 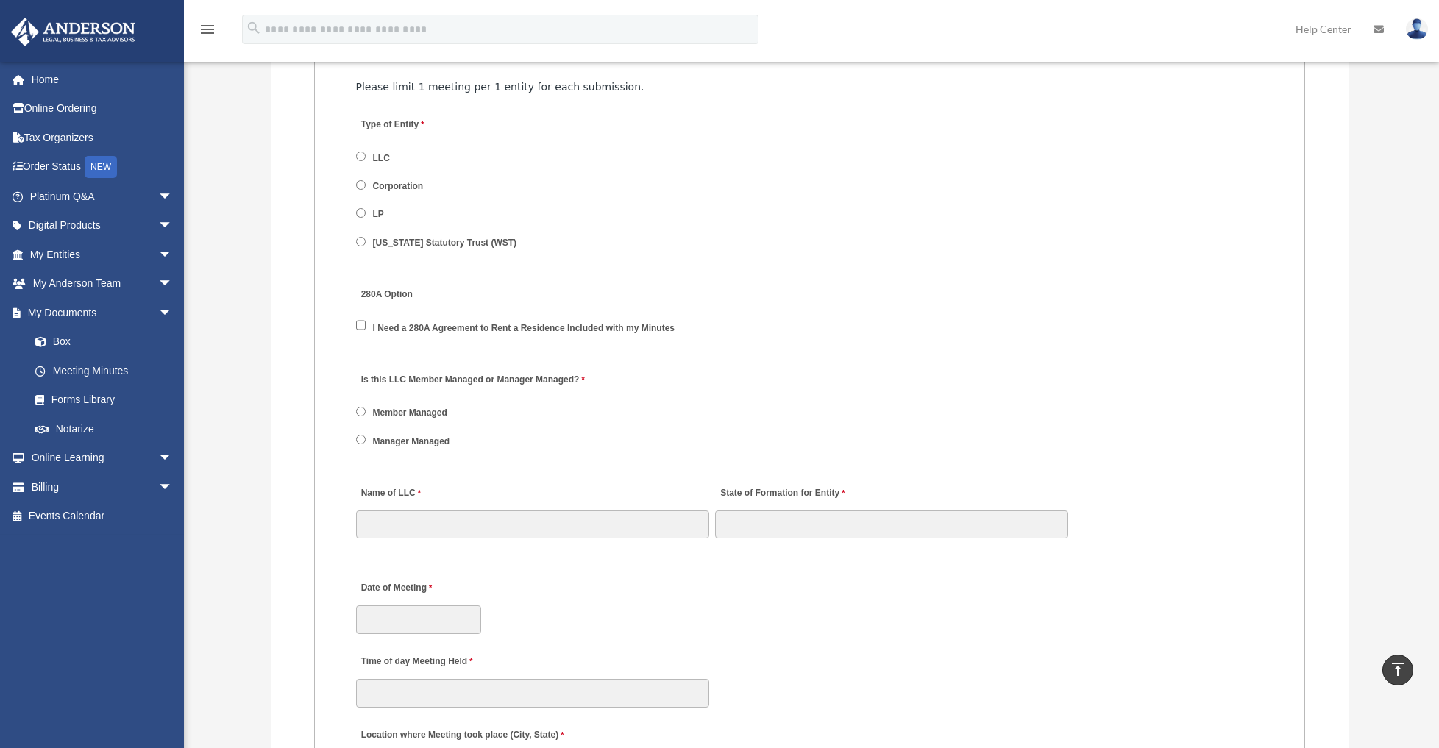 I want to click on a: menu, so click(x=207, y=32).